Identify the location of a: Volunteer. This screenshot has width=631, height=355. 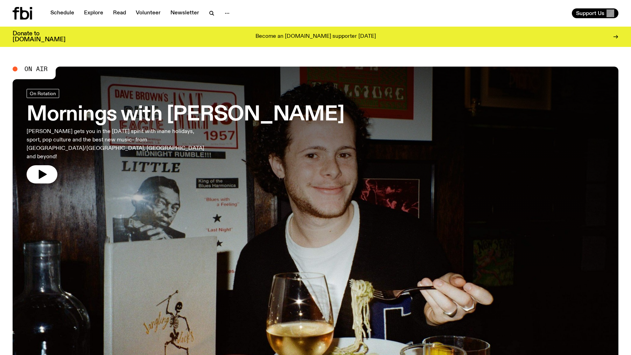
(148, 13).